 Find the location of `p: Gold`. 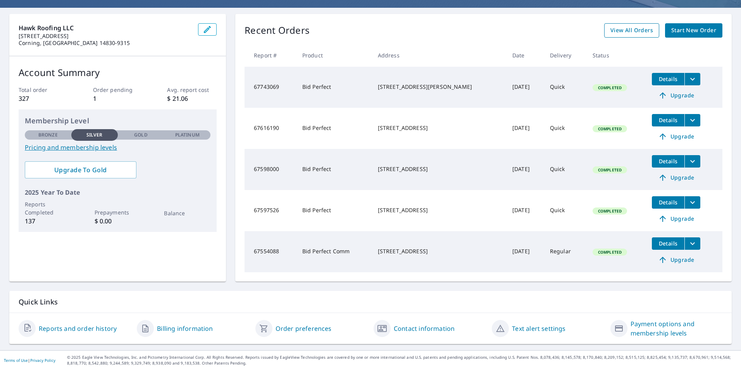

p: Gold is located at coordinates (141, 135).